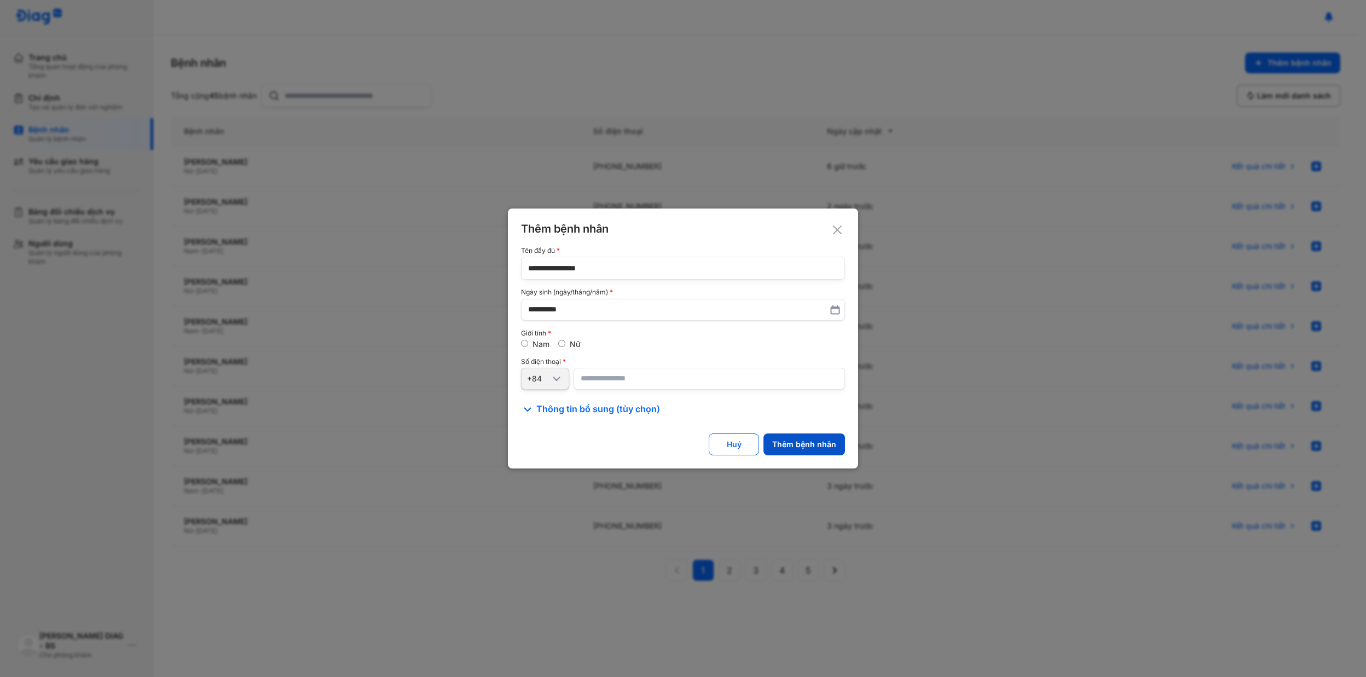  I want to click on button: Huỷ, so click(734, 444).